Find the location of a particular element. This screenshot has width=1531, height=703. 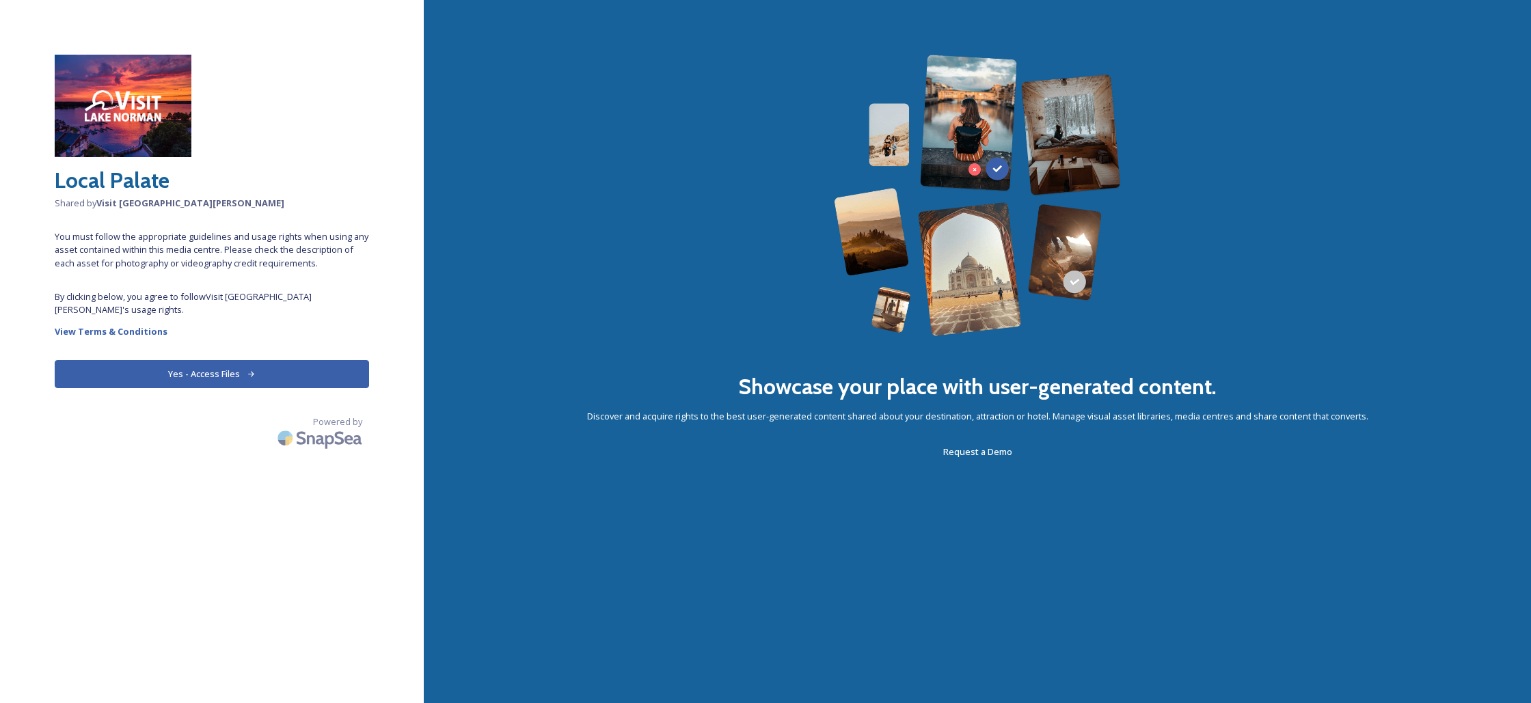

a: View Terms & Conditions is located at coordinates (212, 331).